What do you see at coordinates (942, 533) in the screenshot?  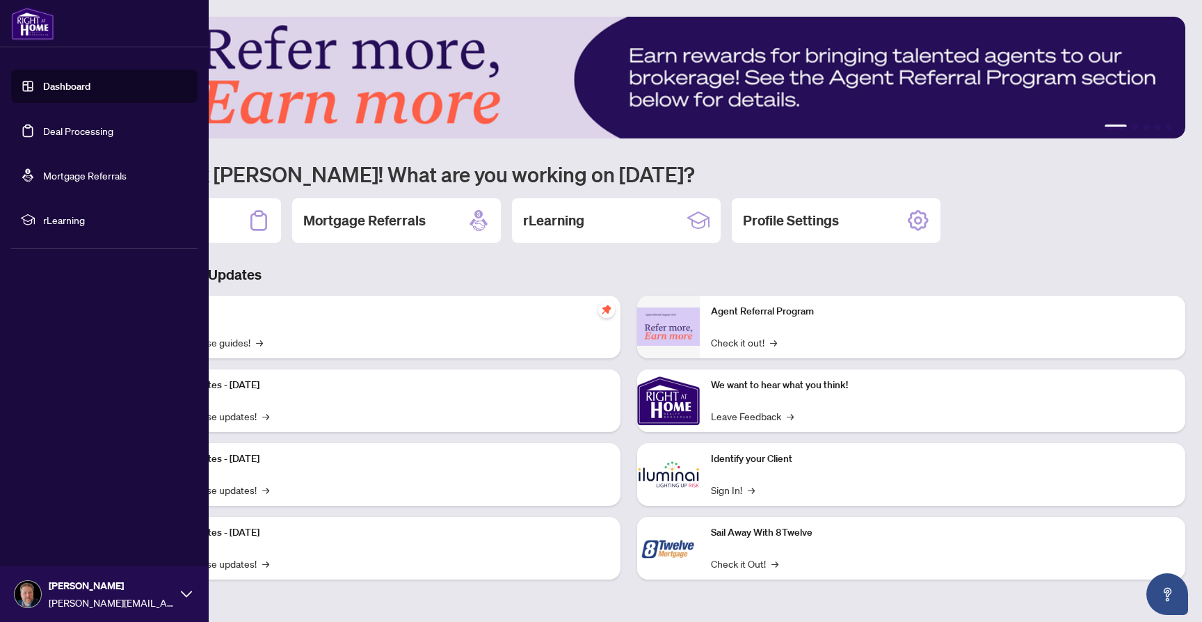 I see `p: Sail Away With 8Twelve` at bounding box center [942, 533].